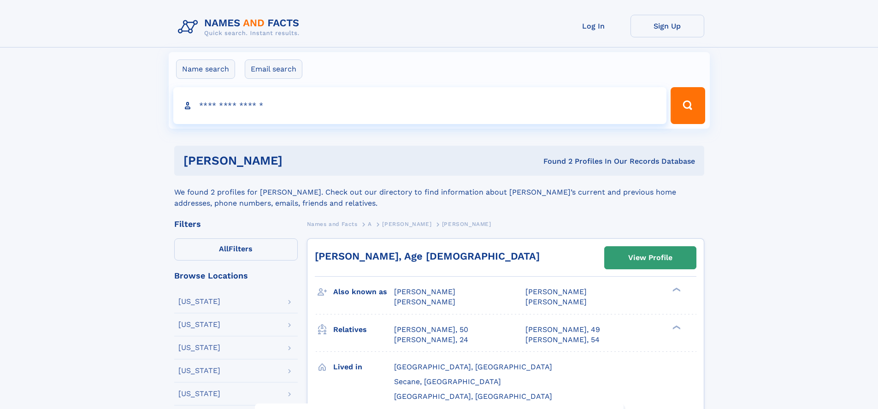 Image resolution: width=878 pixels, height=409 pixels. What do you see at coordinates (370, 224) in the screenshot?
I see `span: A` at bounding box center [370, 224].